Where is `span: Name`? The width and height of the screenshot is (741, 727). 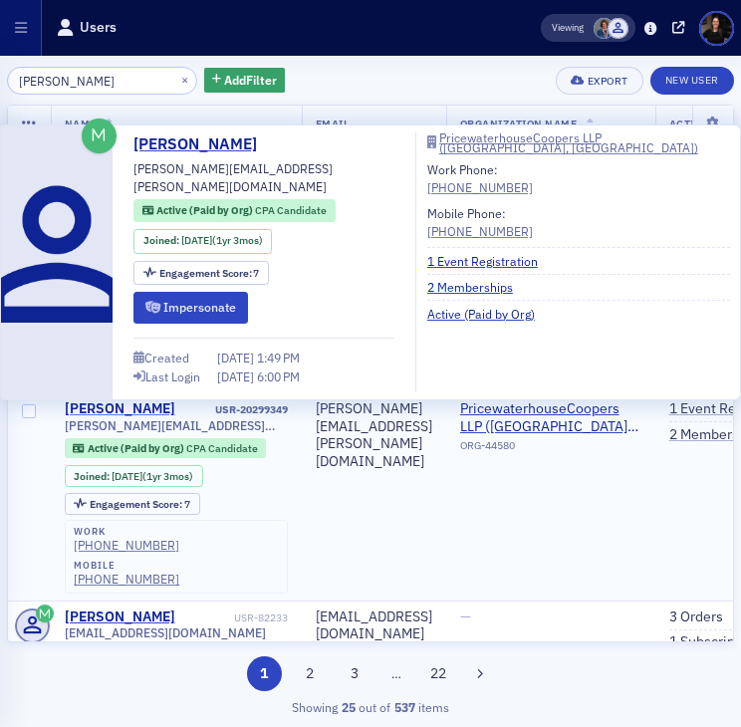 span: Name is located at coordinates (81, 124).